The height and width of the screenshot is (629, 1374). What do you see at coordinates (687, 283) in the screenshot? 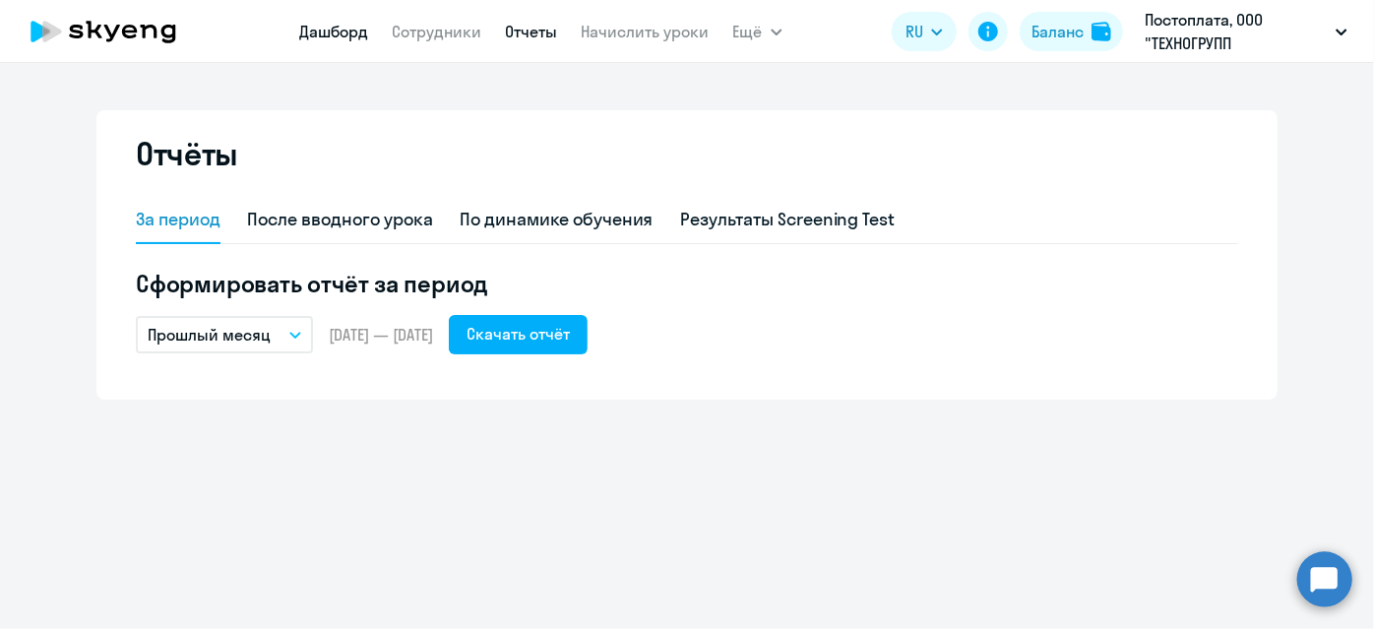
I see `h5: Сформировать отчёт за период` at bounding box center [687, 283].